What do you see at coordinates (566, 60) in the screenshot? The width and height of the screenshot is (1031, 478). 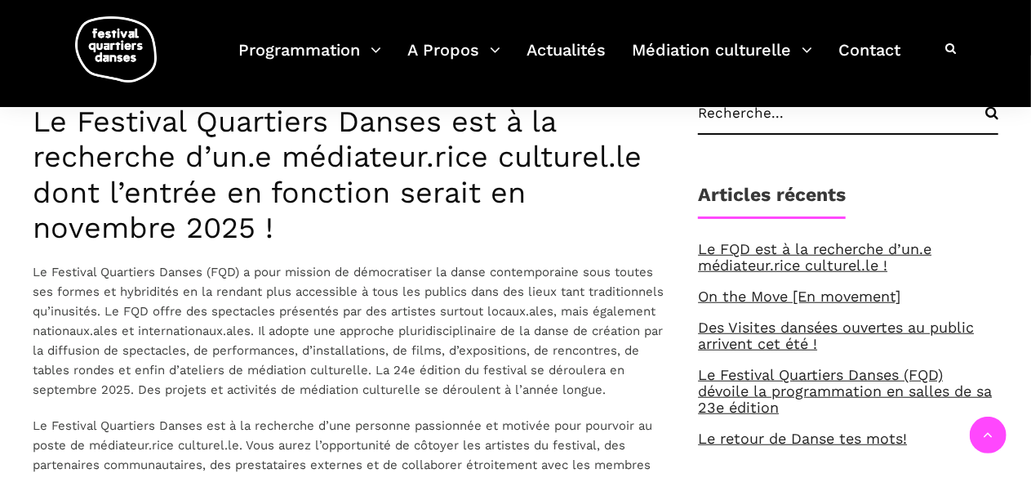 I see `a: Actualités` at bounding box center [566, 60].